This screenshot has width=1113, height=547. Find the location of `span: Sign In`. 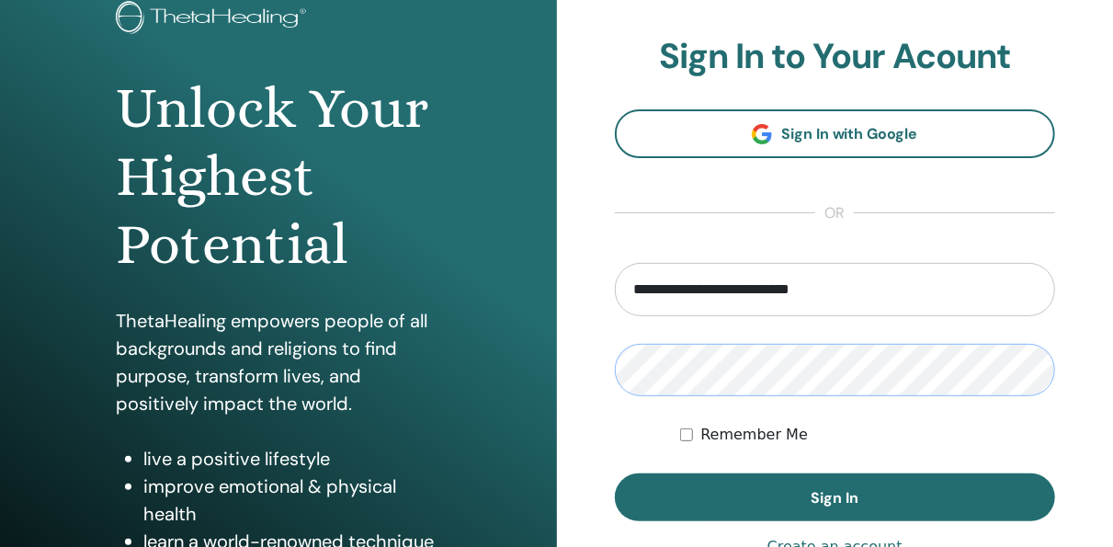

span: Sign In is located at coordinates (835, 497).